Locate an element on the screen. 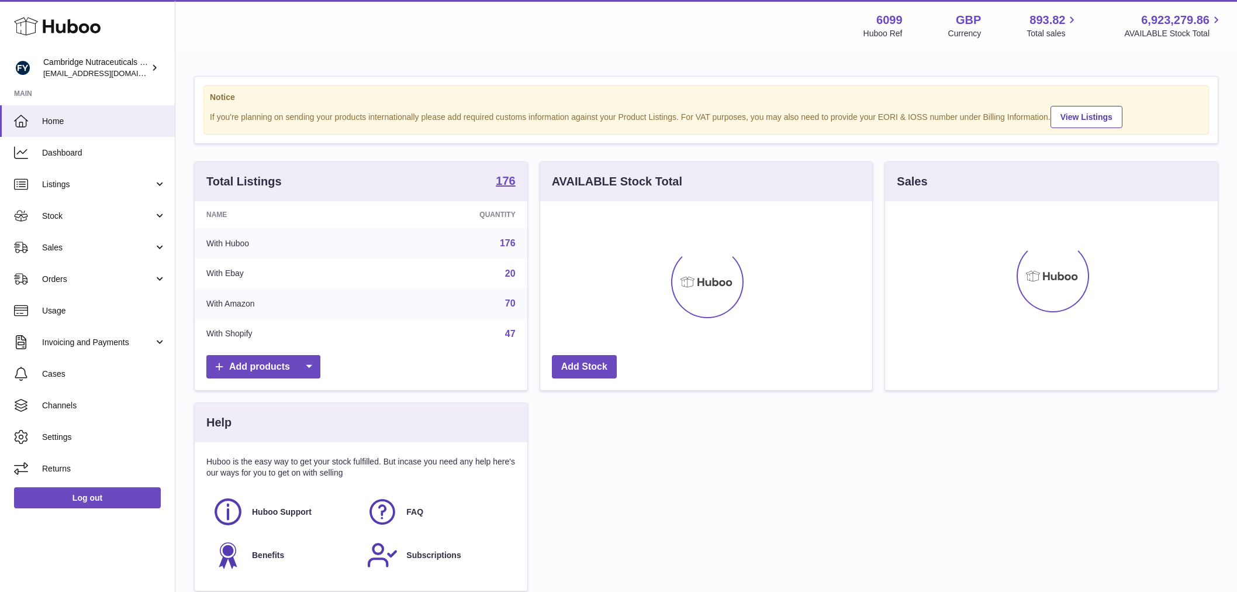 This screenshot has height=592, width=1237. a: Benefits is located at coordinates (284, 555).